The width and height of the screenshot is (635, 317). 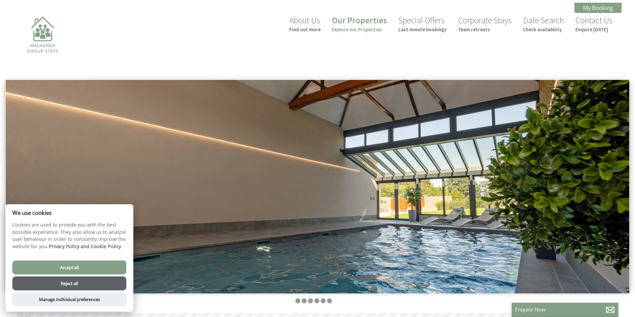 I want to click on a: Special OffersLast minute bookings, so click(x=422, y=24).